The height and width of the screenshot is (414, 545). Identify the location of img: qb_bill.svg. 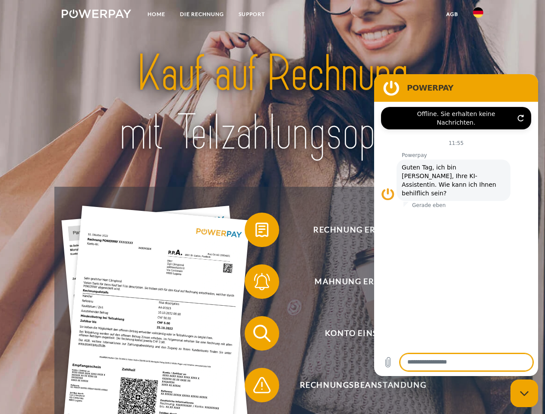
(262, 230).